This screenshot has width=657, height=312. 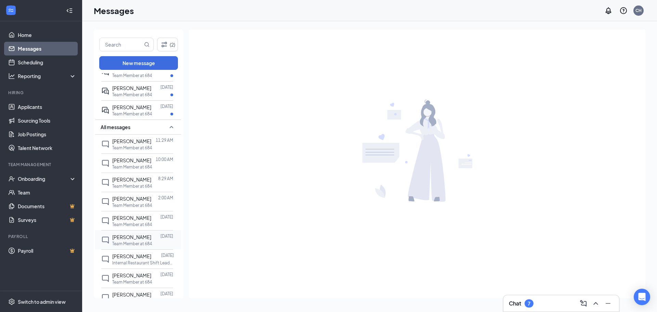 I want to click on svg: Minimize, so click(x=608, y=303).